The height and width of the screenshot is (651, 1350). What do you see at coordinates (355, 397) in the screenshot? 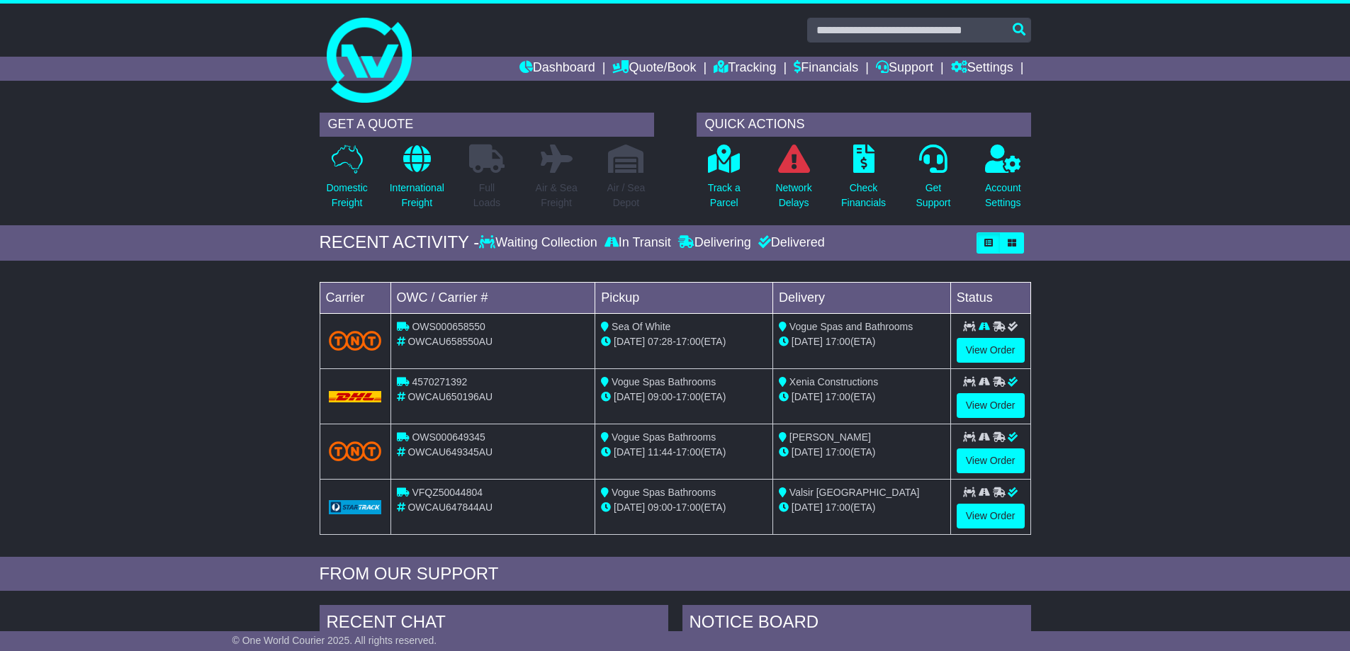
I see `img: DHL.png` at bounding box center [355, 397].